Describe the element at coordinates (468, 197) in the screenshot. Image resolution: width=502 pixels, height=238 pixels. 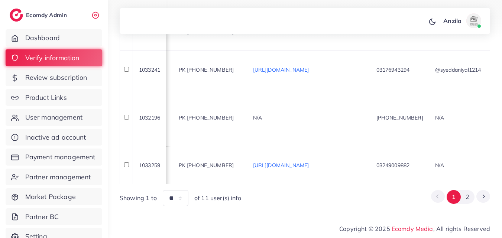
I see `button: Go to page 2` at that location.